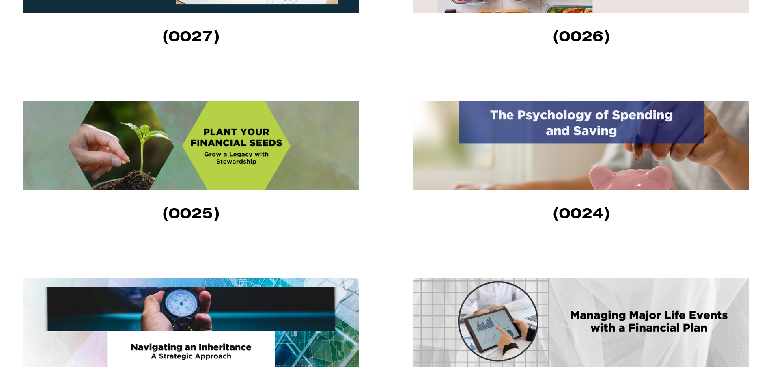  What do you see at coordinates (191, 322) in the screenshot?
I see `img: Maximize Your Inheritance: Smart Strategies for Long-Term Wealth (0023) Inheriting wealth often m...` at bounding box center [191, 322].